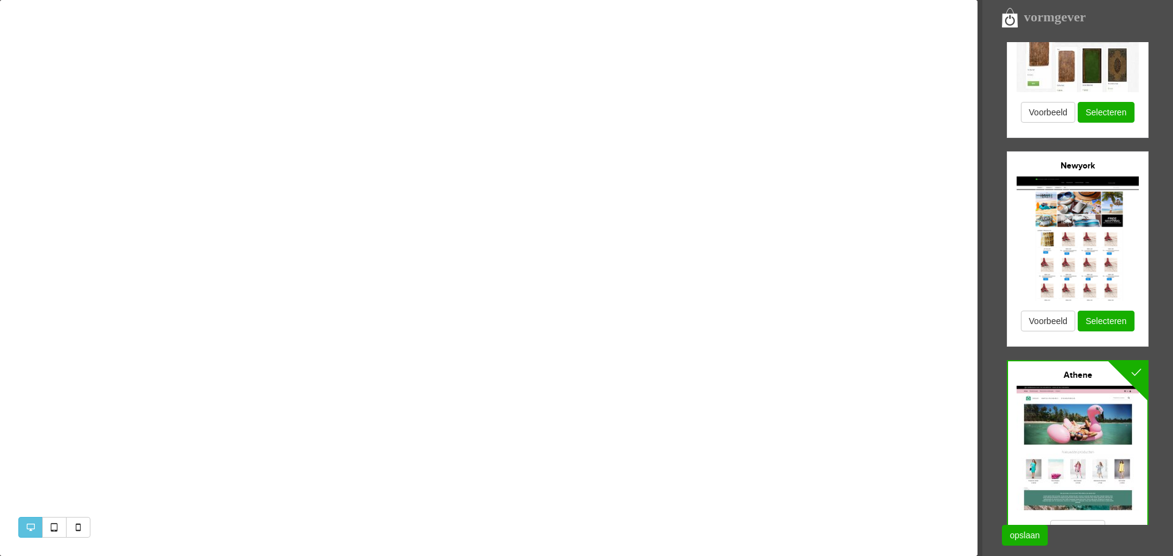  What do you see at coordinates (1077, 166) in the screenshot?
I see `h3: Newyork` at bounding box center [1077, 166].